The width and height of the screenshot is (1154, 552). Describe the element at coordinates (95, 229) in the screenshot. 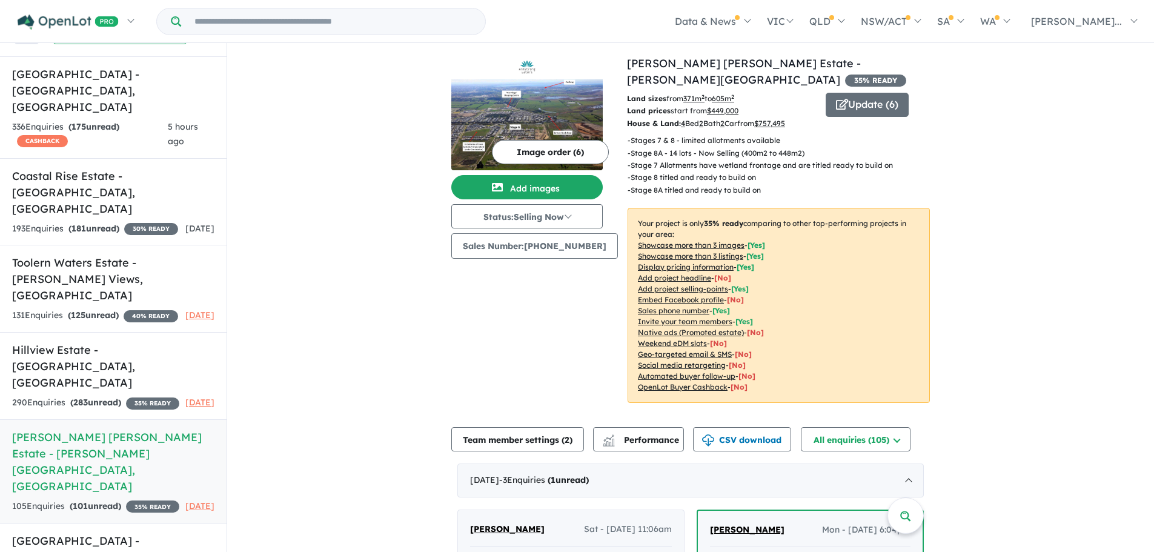

I see `div: 193 Enquir ies` at that location.